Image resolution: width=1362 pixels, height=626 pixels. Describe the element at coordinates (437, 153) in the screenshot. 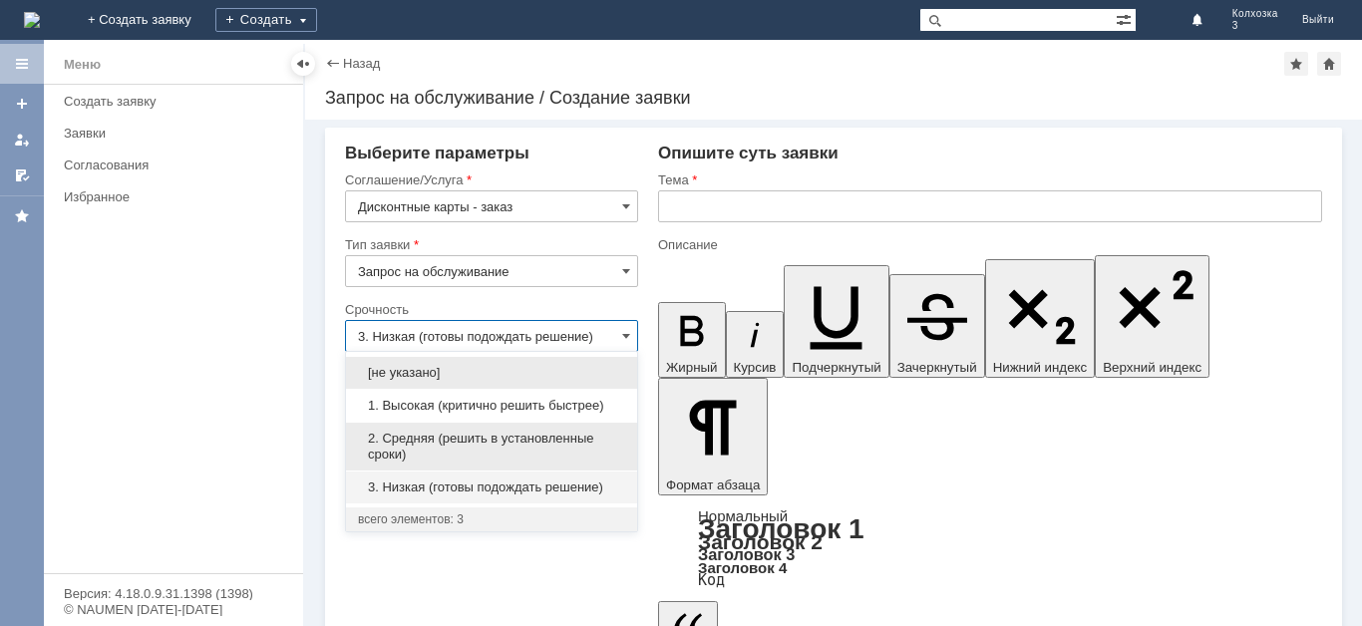

I see `span: Выберите параметры` at that location.